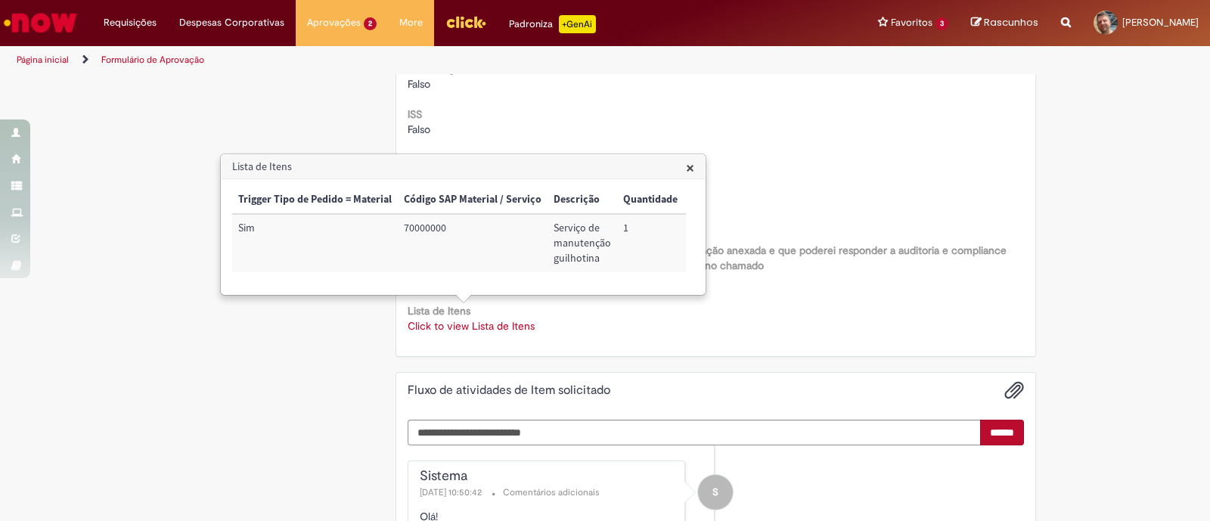 The width and height of the screenshot is (1210, 521). Describe the element at coordinates (694, 433) in the screenshot. I see `textarea: Digite sua mensagem aqui...` at that location.